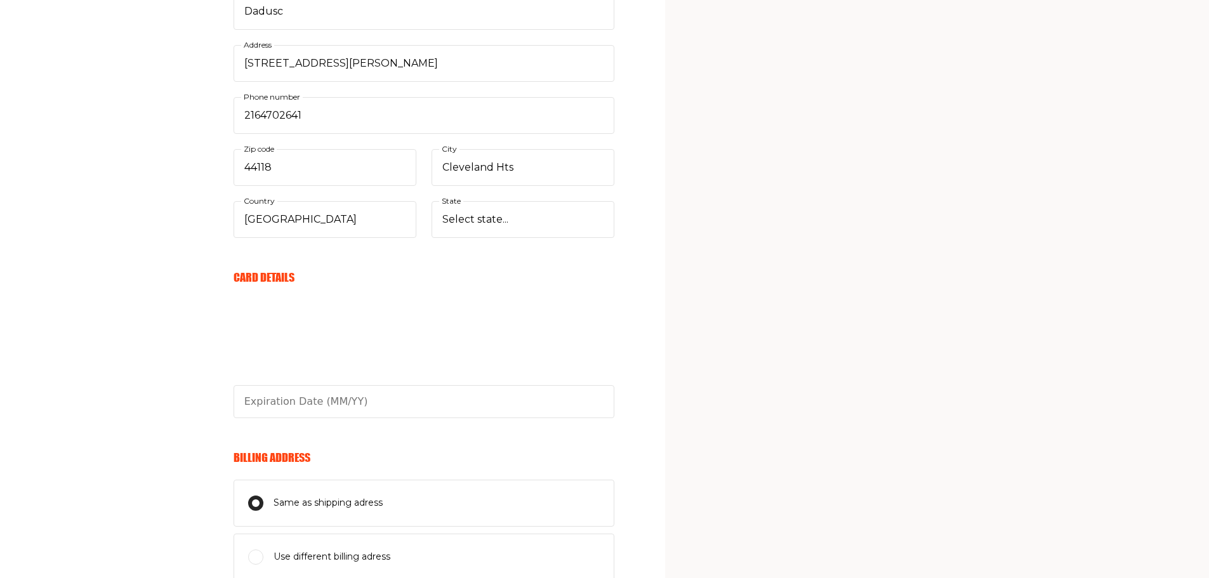 The image size is (1209, 578). I want to click on input: Same as shipping adress, so click(256, 503).